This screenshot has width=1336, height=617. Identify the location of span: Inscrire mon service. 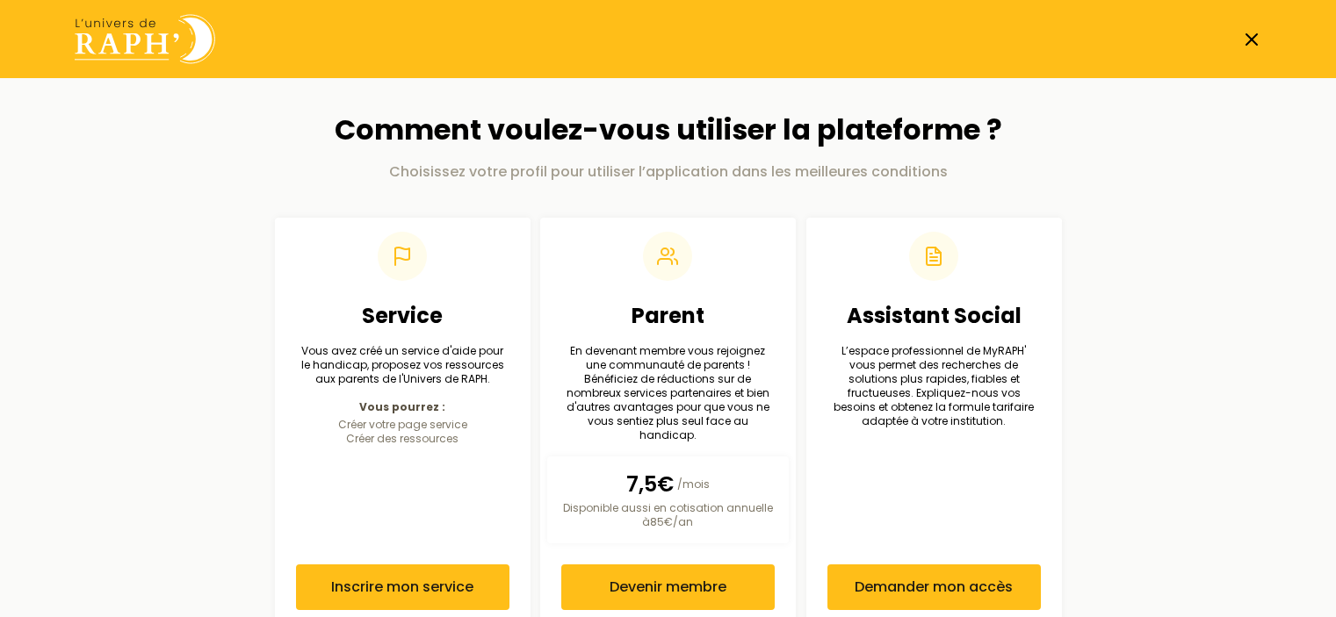
(402, 588).